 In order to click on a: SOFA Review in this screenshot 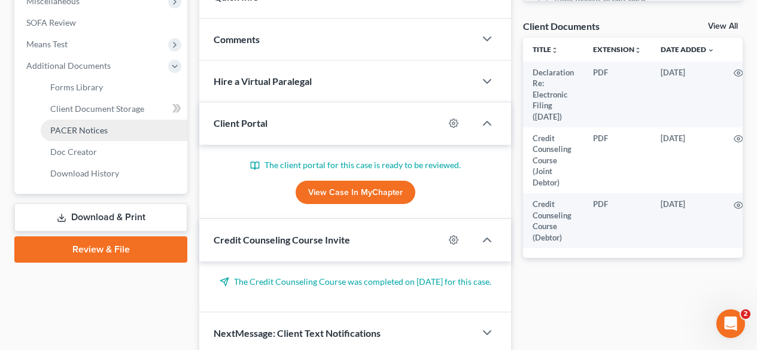, I will do `click(102, 23)`.